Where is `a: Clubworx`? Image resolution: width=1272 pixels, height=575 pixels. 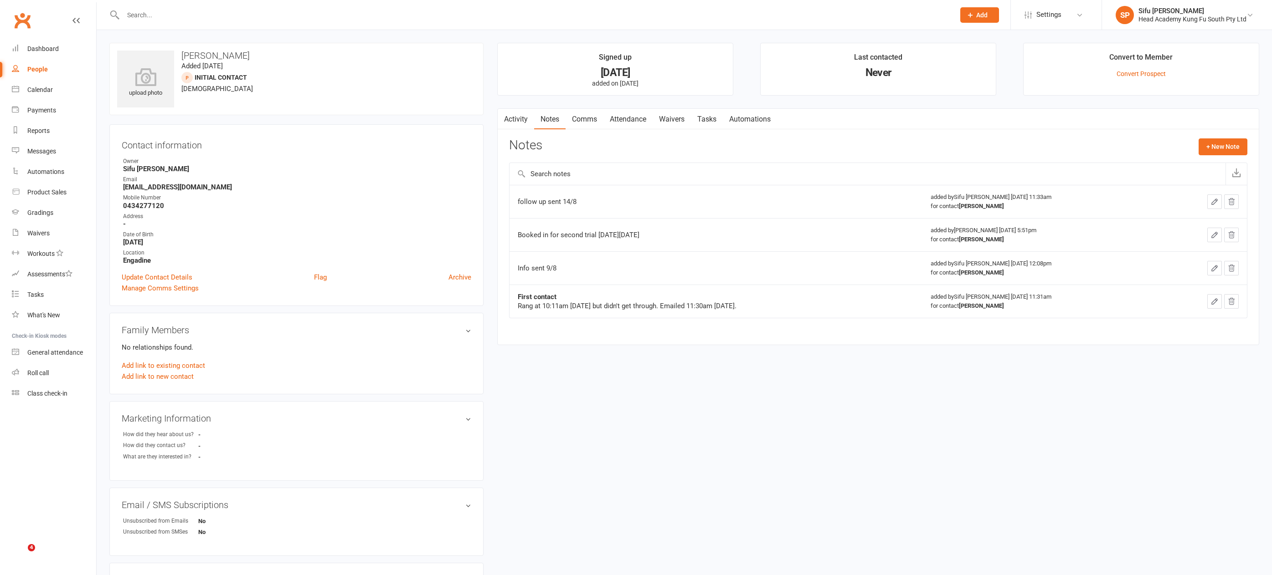
a: Clubworx is located at coordinates (22, 21).